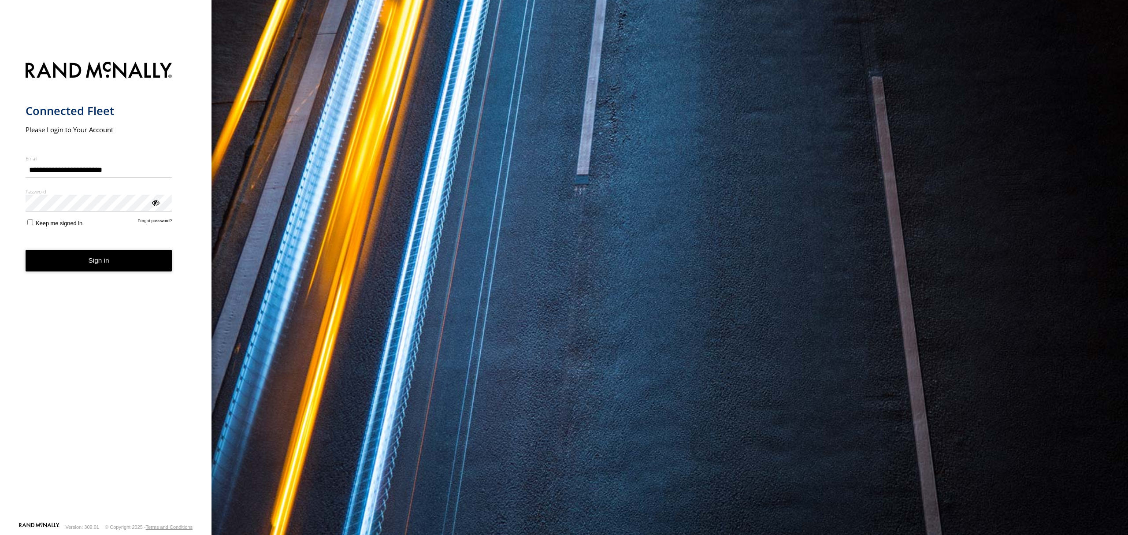  I want to click on form: main, so click(106, 289).